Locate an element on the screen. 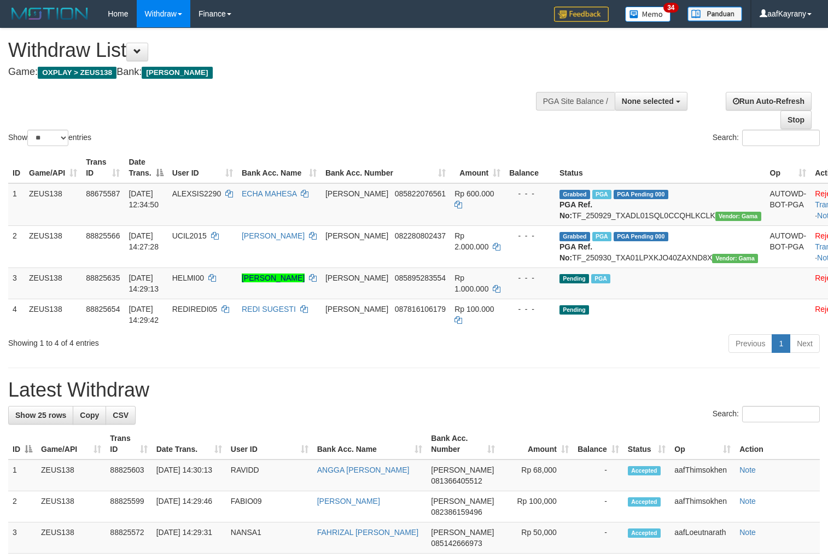 The height and width of the screenshot is (558, 828). h4: Game: Bank: is located at coordinates (274, 72).